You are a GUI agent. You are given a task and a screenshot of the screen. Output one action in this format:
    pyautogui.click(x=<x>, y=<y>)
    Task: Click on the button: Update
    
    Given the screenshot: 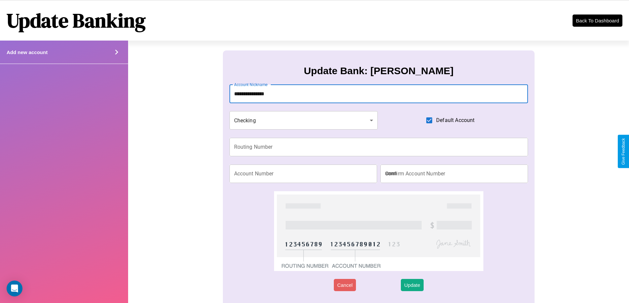 What is the action you would take?
    pyautogui.click(x=412, y=285)
    